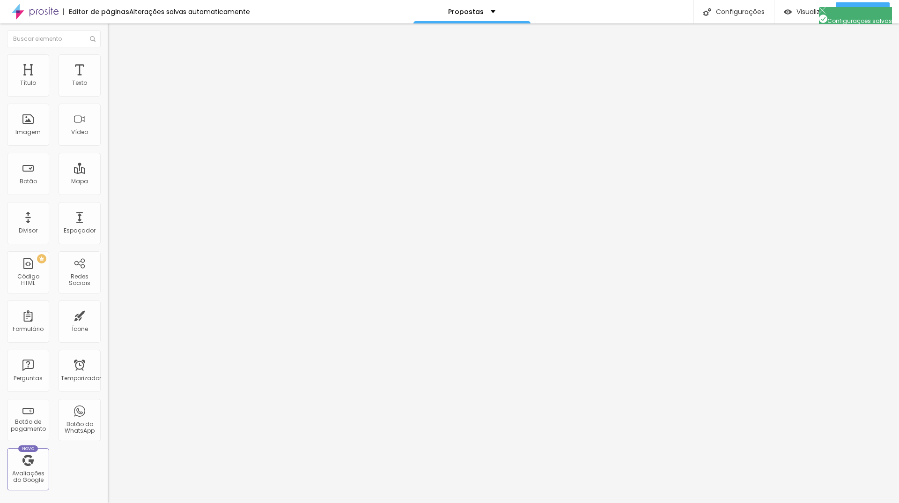 Image resolution: width=899 pixels, height=503 pixels. Describe the element at coordinates (740, 12) in the screenshot. I see `font: Configurações` at that location.